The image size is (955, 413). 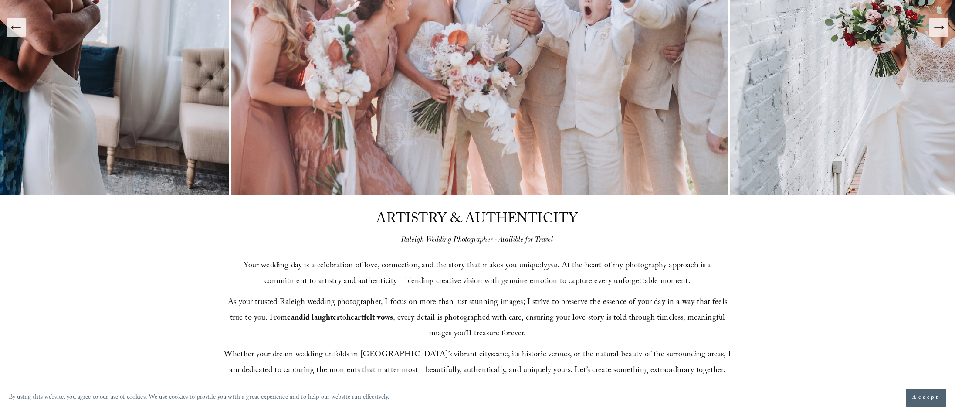 I want to click on span: As your trusted Raleigh wedding photographer, I focus on more than just stunning images; I strive..., so click(x=478, y=318).